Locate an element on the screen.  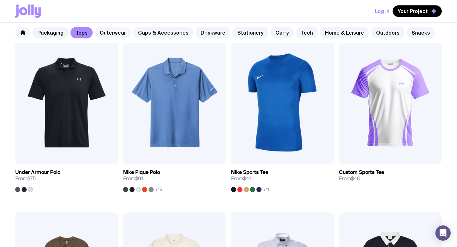
a: Outdoors is located at coordinates (388, 33).